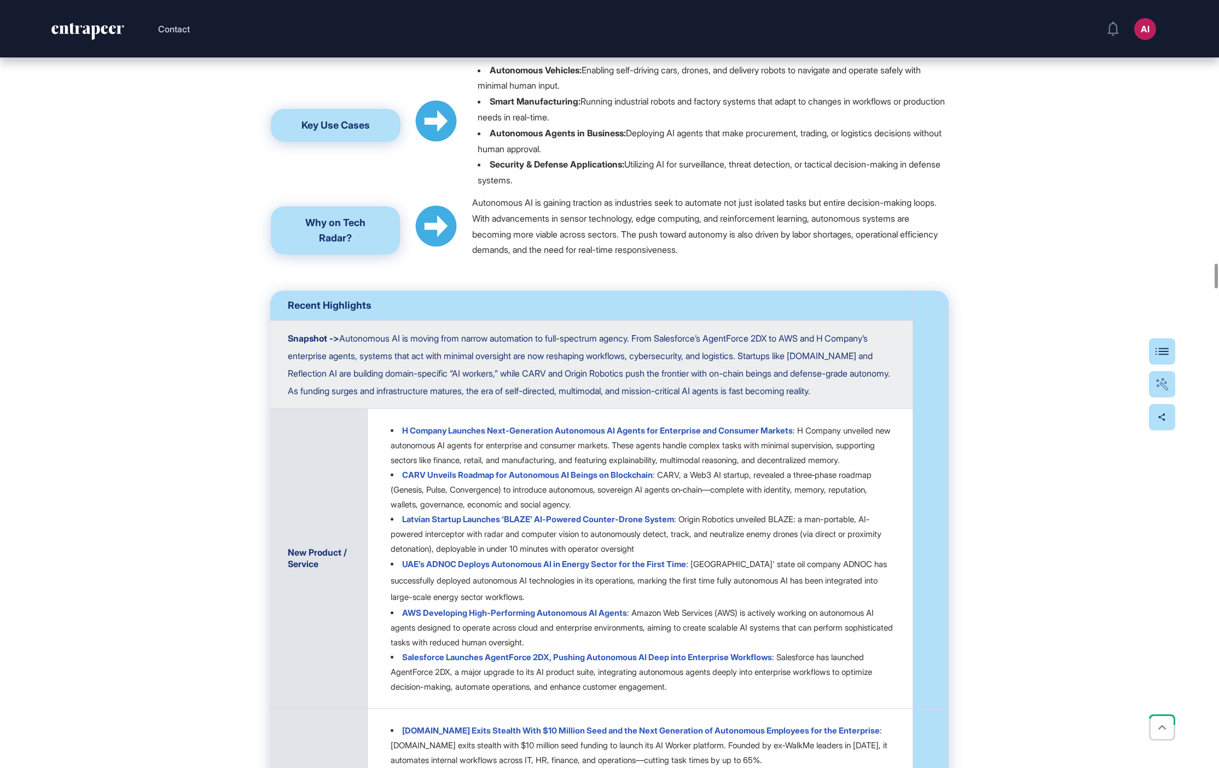 Image resolution: width=1219 pixels, height=768 pixels. What do you see at coordinates (587, 656) in the screenshot?
I see `a: Salesforce Launches AgentForce 2DX, Pushing Autonomous AI Deep into Enterprise Workflows` at bounding box center [587, 656].